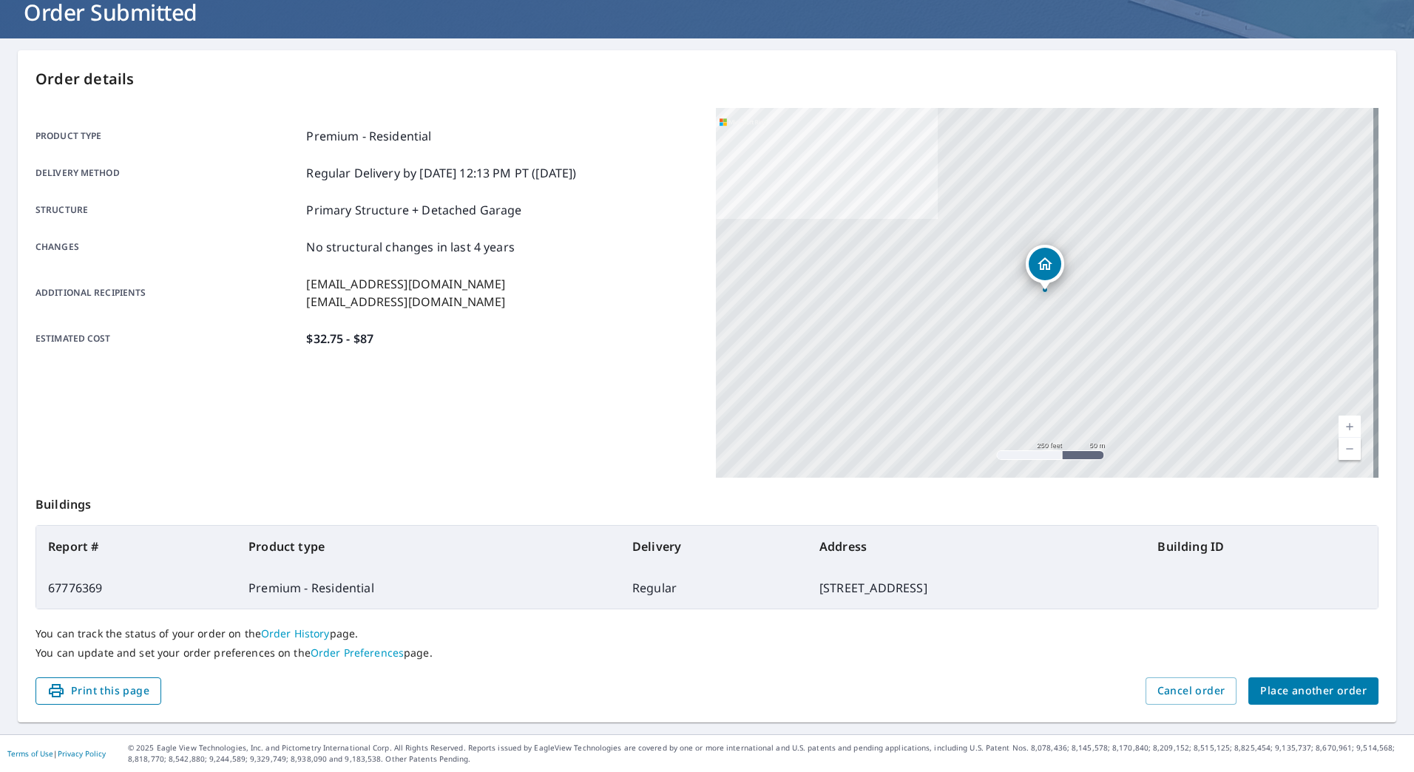 The width and height of the screenshot is (1414, 772). I want to click on a: Privacy Policy, so click(81, 754).